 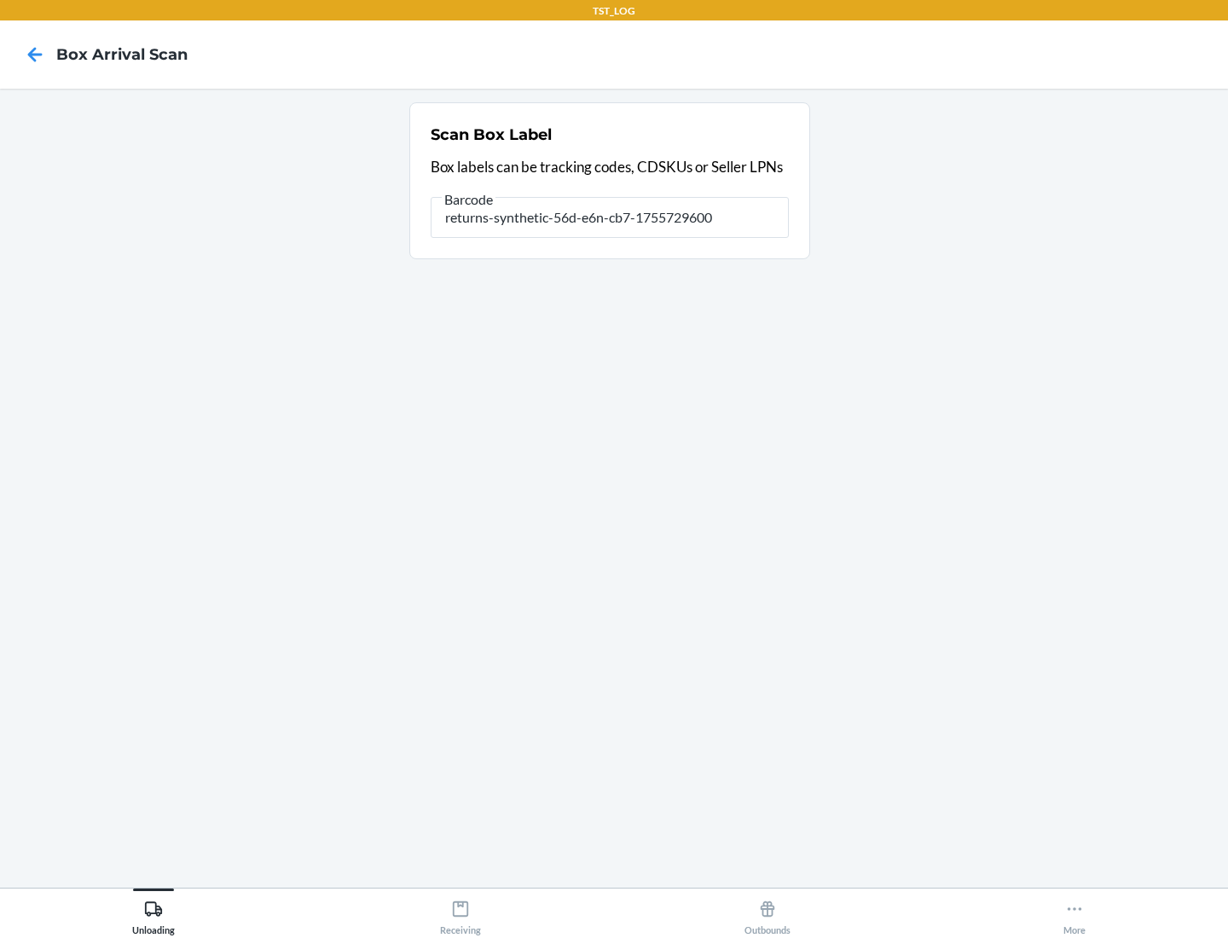 I want to click on div: Receiving, so click(x=460, y=914).